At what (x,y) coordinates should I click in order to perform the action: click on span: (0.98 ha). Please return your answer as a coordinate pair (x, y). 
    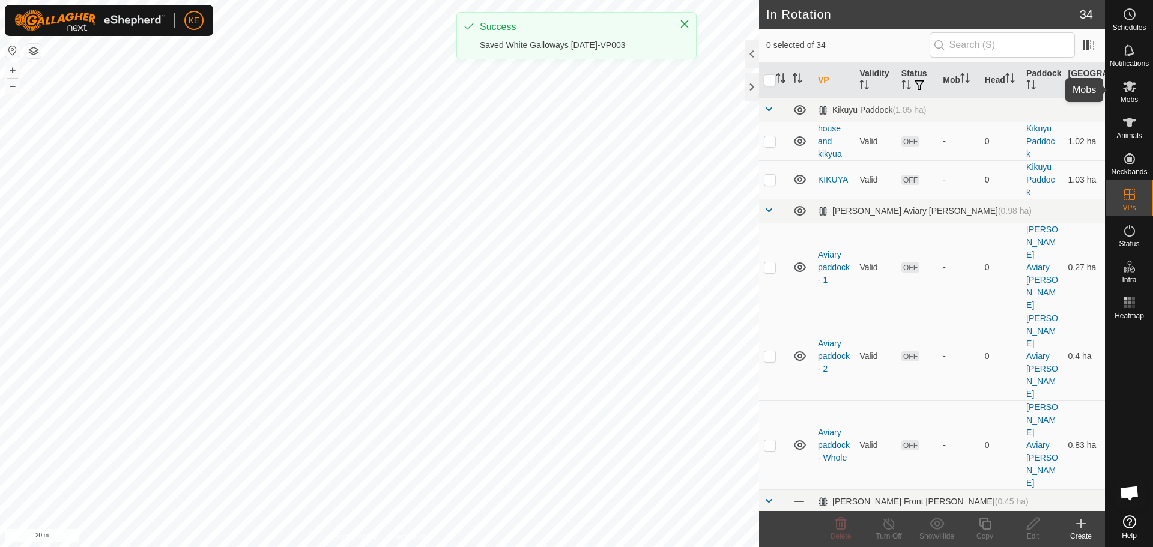
    Looking at the image, I should click on (1015, 211).